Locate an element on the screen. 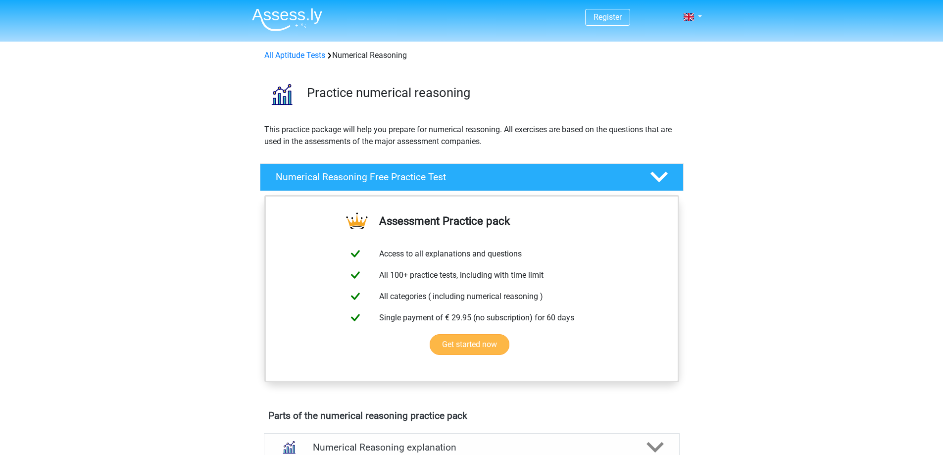 The height and width of the screenshot is (455, 943). h3: Practice numerical reasoning is located at coordinates (491, 93).